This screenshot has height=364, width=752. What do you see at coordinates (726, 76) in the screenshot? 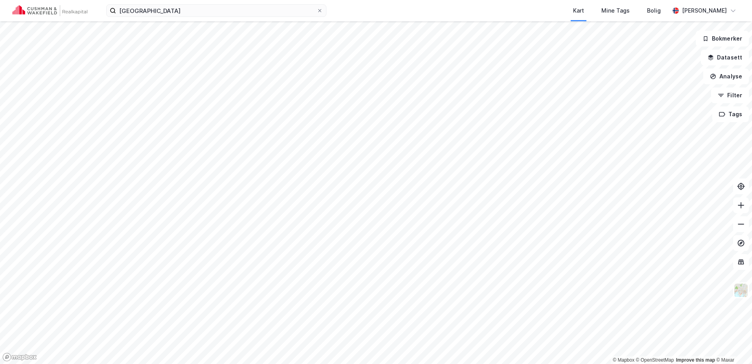
I see `button: Analyse` at bounding box center [726, 76].